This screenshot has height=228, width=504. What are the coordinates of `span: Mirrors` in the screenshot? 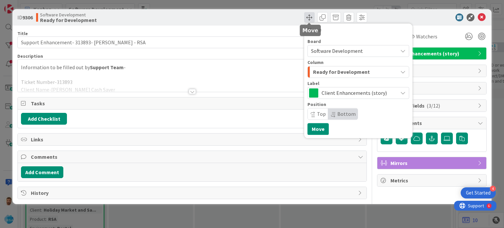 It's located at (433, 163).